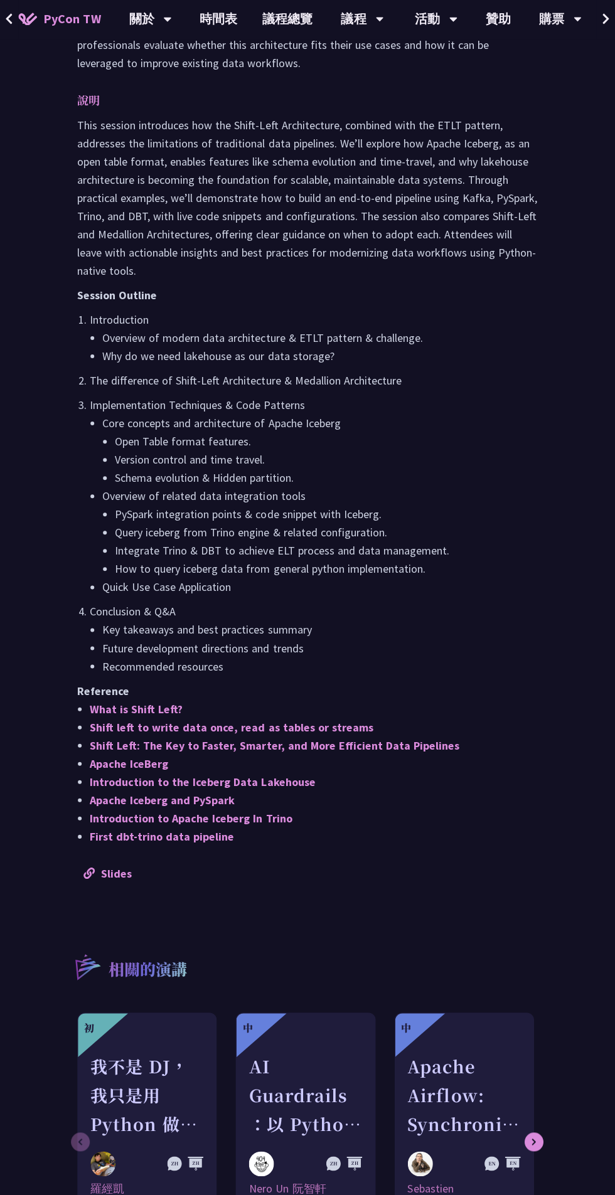 The height and width of the screenshot is (1195, 615). I want to click on li: Core concepts and architecture of Apache Iceberg, so click(320, 451).